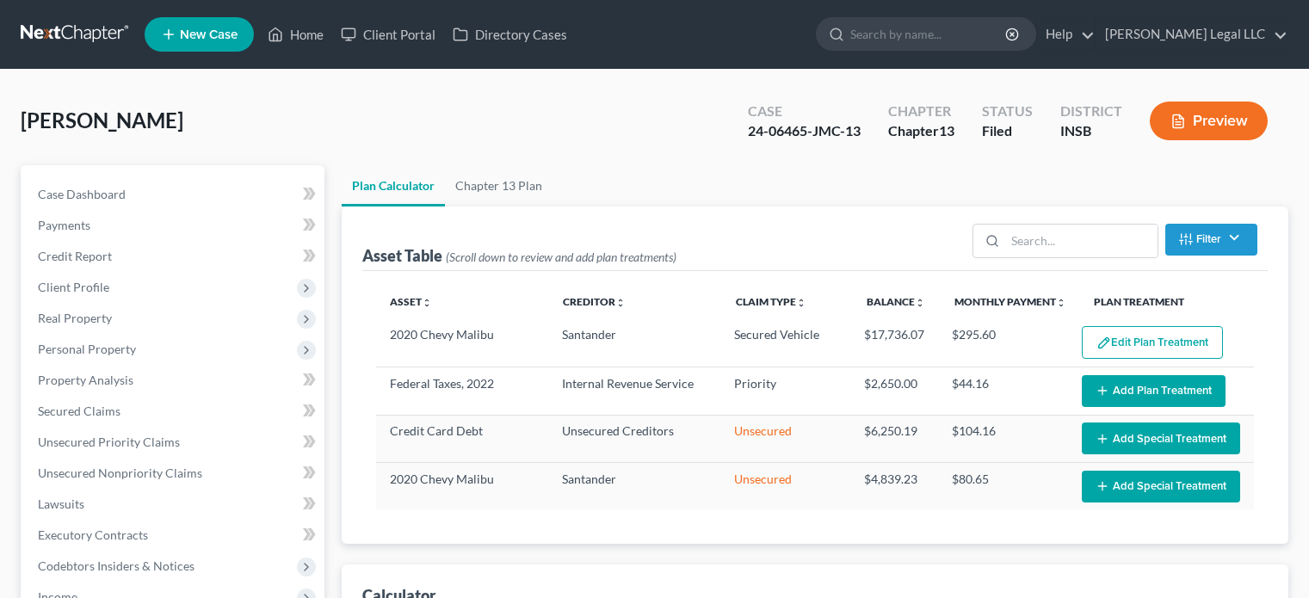 The width and height of the screenshot is (1309, 598). What do you see at coordinates (785, 343) in the screenshot?
I see `td: Secured Vehicle` at bounding box center [785, 343].